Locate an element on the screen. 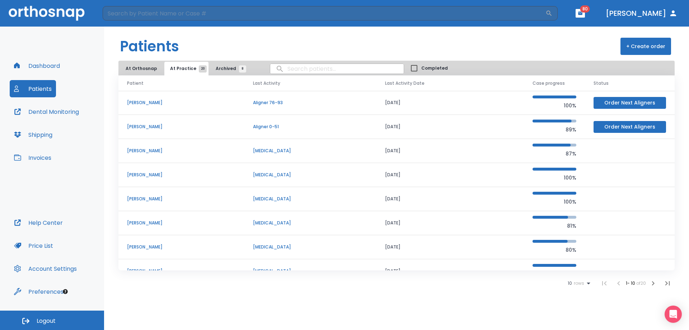  span: Last Activity is located at coordinates (267, 83).